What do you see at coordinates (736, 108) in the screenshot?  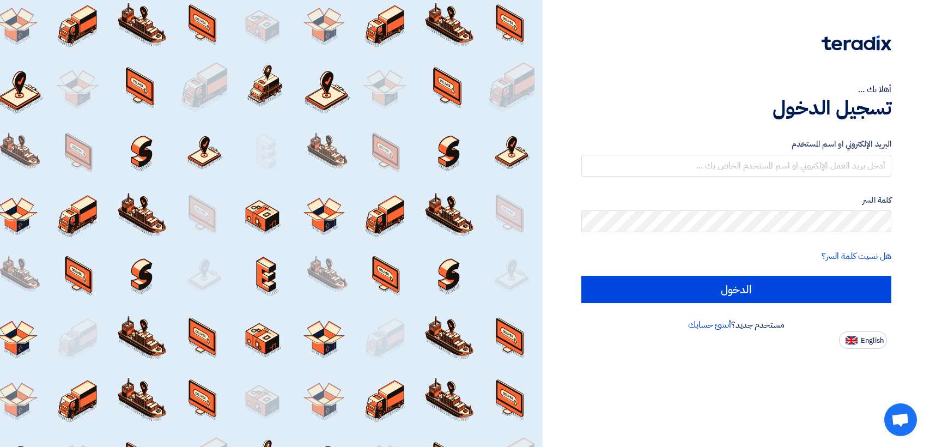 I see `h1: تسجيل الدخول` at bounding box center [736, 108].